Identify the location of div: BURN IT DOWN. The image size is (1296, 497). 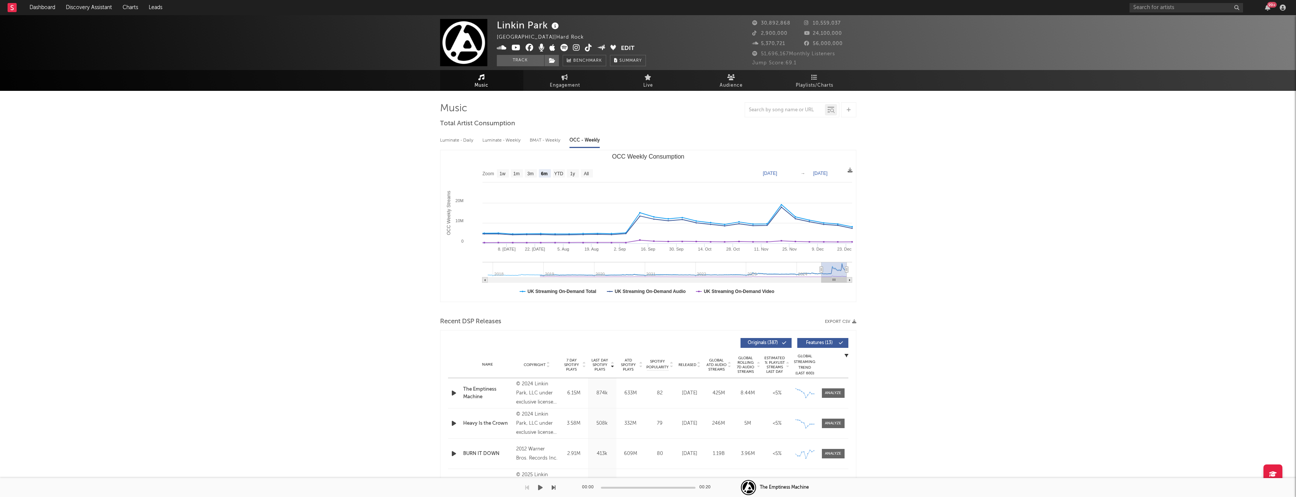
(488, 454).